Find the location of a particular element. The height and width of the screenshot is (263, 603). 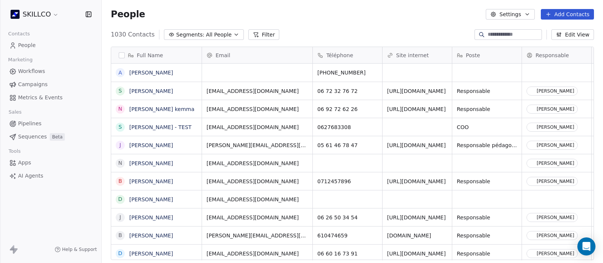

span: 610474659 is located at coordinates (348, 236).